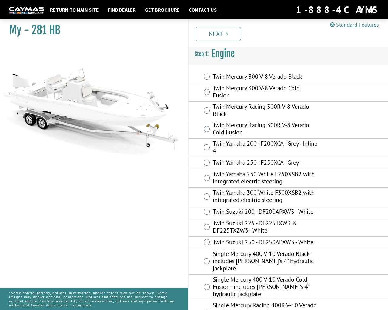 The width and height of the screenshot is (388, 310). I want to click on a: Find Dealer, so click(122, 10).